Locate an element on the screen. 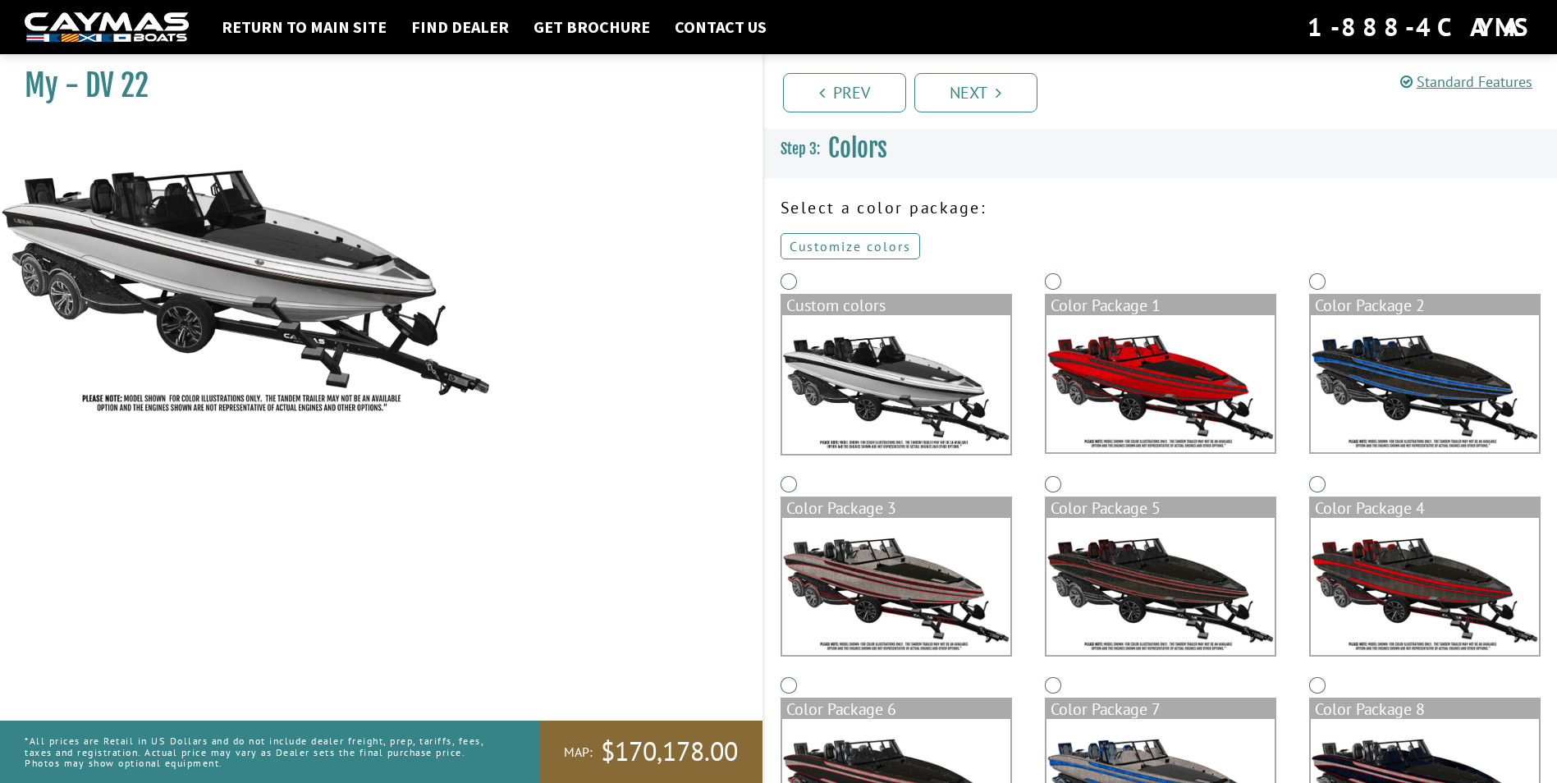 This screenshot has height=783, width=1557. img: color_package_365.png is located at coordinates (1161, 586).